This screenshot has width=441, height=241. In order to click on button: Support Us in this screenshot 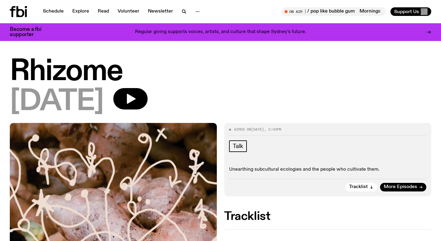, I will do `click(411, 12)`.